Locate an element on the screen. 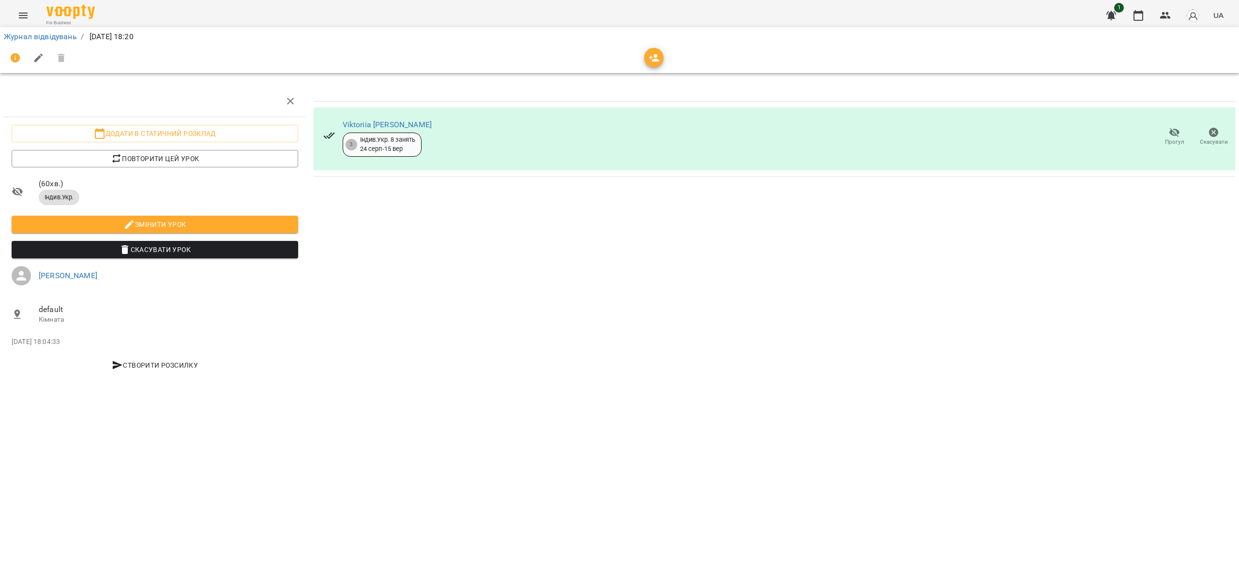  button: UA is located at coordinates (1219, 15).